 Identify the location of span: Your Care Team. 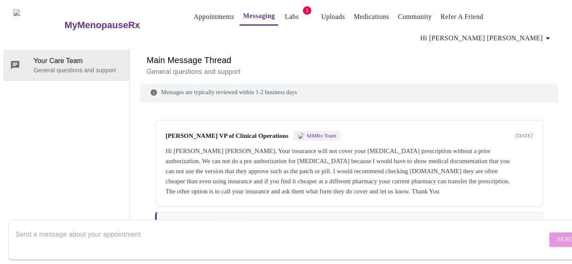
(78, 61).